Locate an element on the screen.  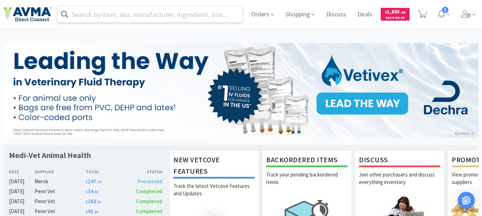
span: . 66 is located at coordinates (96, 212).